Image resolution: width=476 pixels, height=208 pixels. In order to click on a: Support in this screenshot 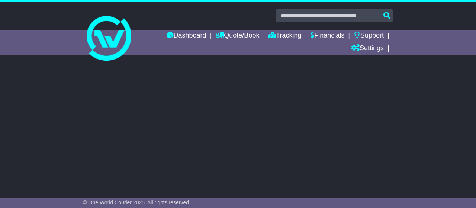, I will do `click(368, 36)`.